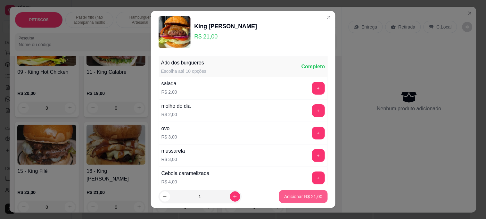  What do you see at coordinates (169, 84) in the screenshot?
I see `div: salada` at bounding box center [169, 84].